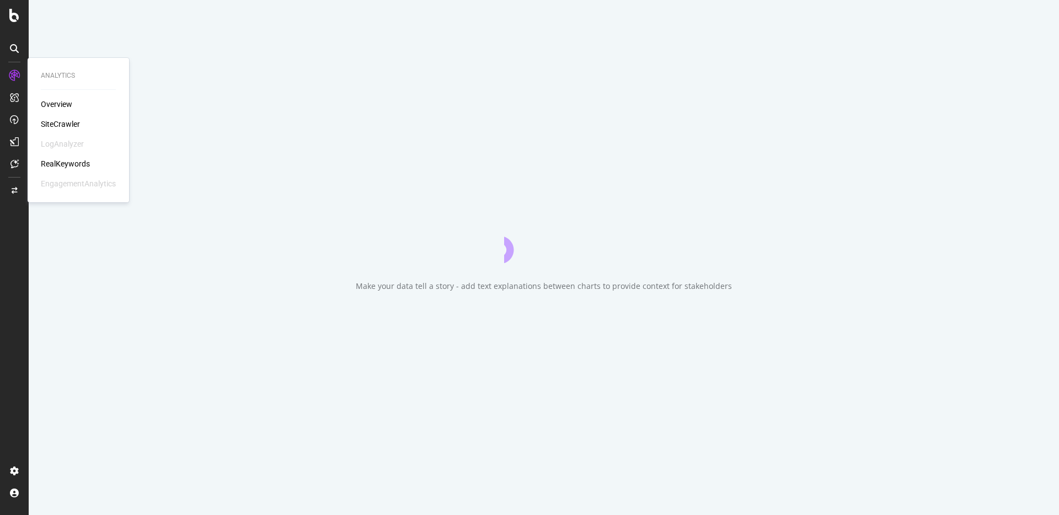 This screenshot has width=1059, height=515. What do you see at coordinates (78, 184) in the screenshot?
I see `a: EngagementAnalytics` at bounding box center [78, 184].